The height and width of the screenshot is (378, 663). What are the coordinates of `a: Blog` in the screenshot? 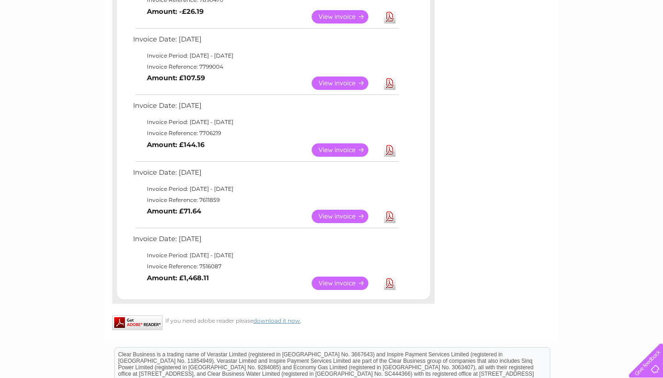 It's located at (589, 42).